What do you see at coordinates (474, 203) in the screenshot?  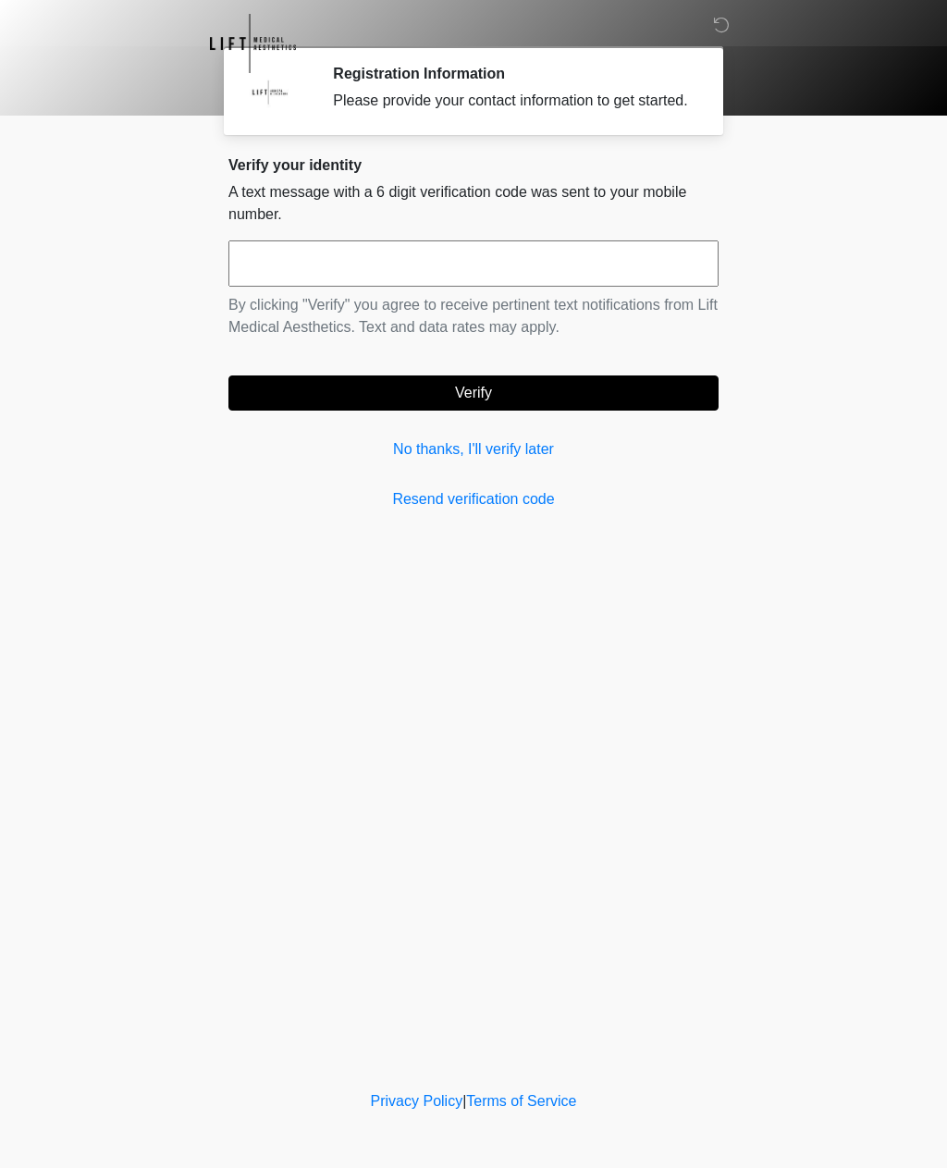 I see `p: A text message with a 6 digit verification code was sent to your mobile number.` at bounding box center [474, 203].